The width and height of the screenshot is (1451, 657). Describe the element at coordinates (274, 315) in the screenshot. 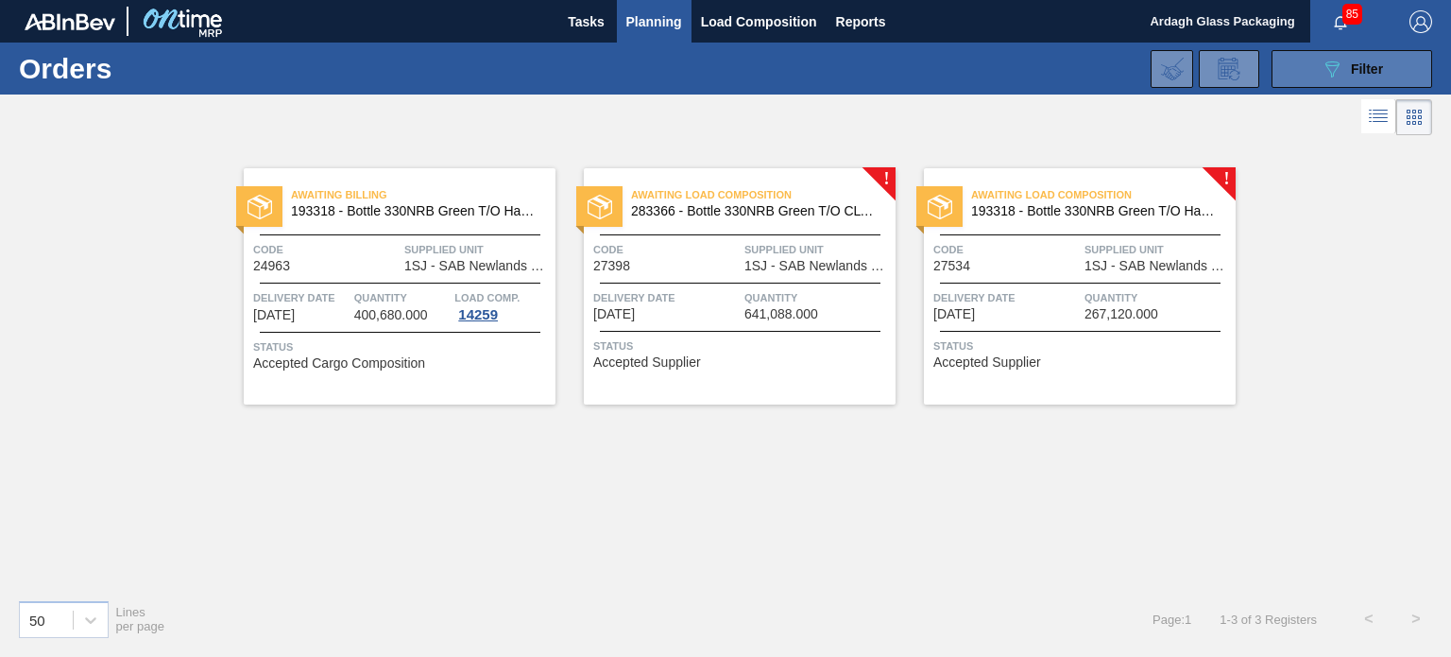

I see `span: 12/10/2024` at that location.